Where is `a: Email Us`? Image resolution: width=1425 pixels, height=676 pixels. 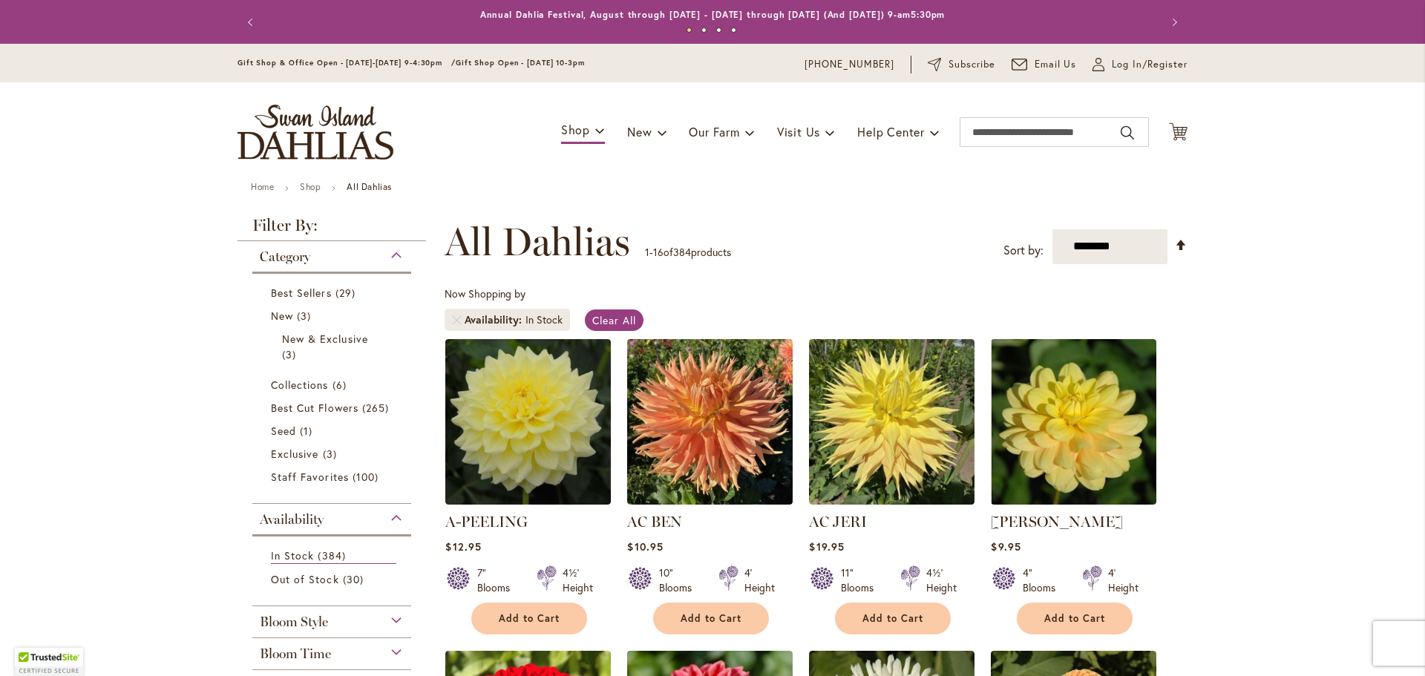 a: Email Us is located at coordinates (1045, 65).